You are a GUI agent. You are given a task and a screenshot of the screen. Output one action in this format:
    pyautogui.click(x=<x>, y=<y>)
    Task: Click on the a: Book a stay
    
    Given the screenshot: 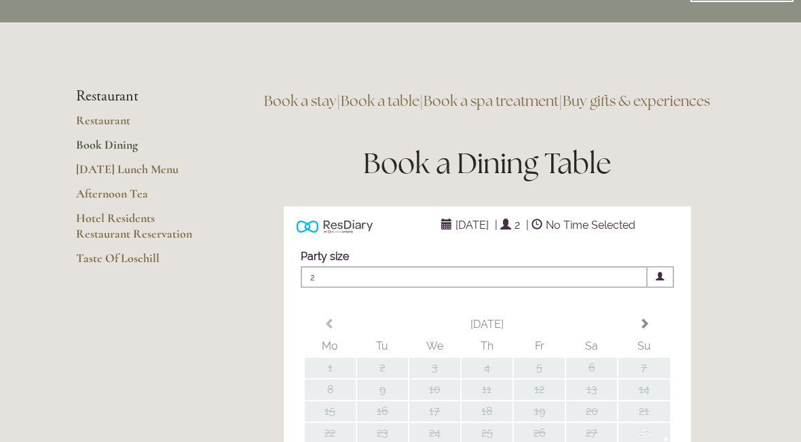 What is the action you would take?
    pyautogui.click(x=300, y=100)
    